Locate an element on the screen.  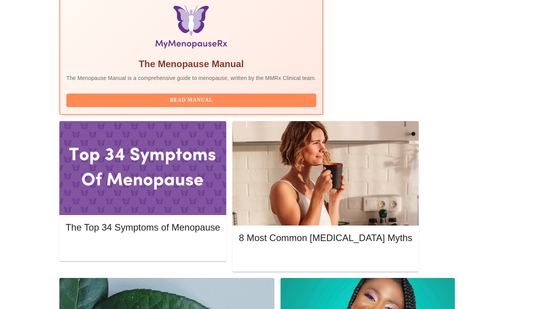
span: Read Manual is located at coordinates (191, 100).